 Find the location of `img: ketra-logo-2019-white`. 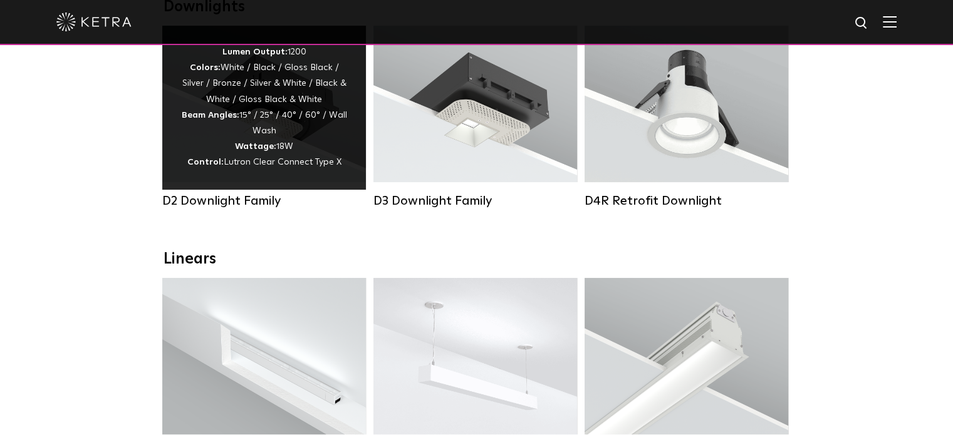

img: ketra-logo-2019-white is located at coordinates (94, 22).